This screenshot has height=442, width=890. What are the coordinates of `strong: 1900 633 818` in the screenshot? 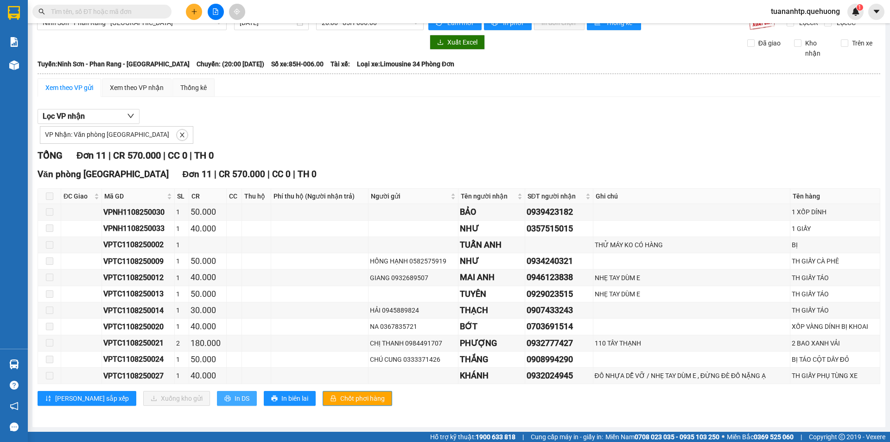 It's located at (496, 437).